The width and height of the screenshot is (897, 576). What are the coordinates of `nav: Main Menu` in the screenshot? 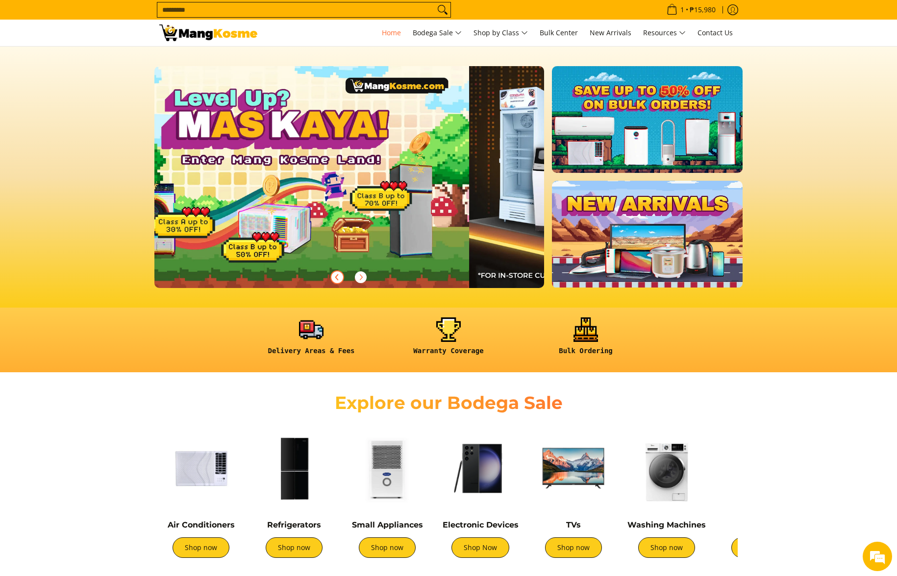 It's located at (502, 33).